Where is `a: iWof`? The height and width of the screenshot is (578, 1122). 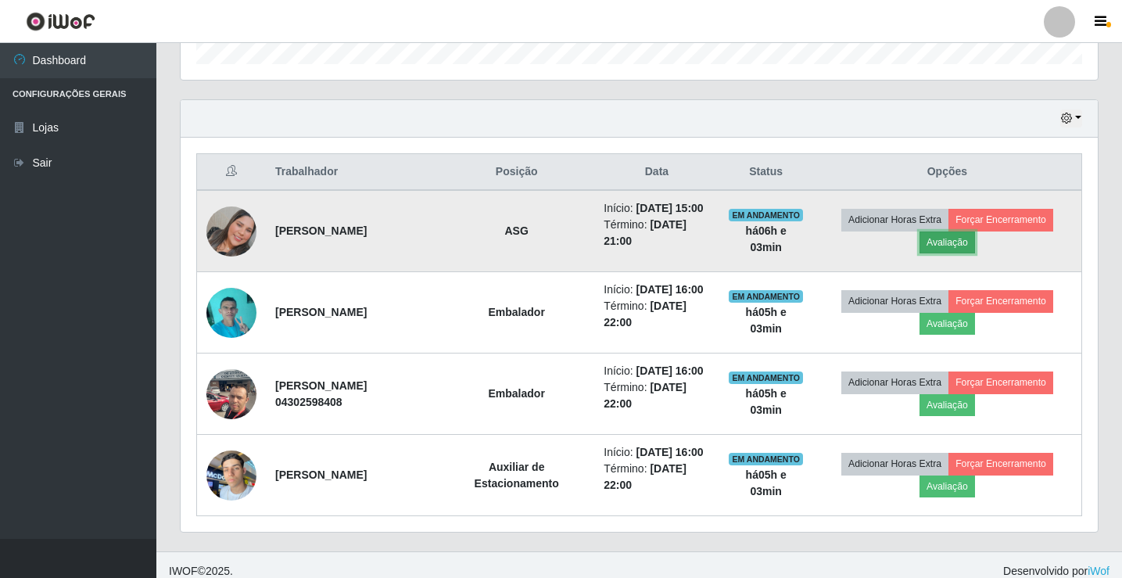 a: iWof is located at coordinates (1098, 571).